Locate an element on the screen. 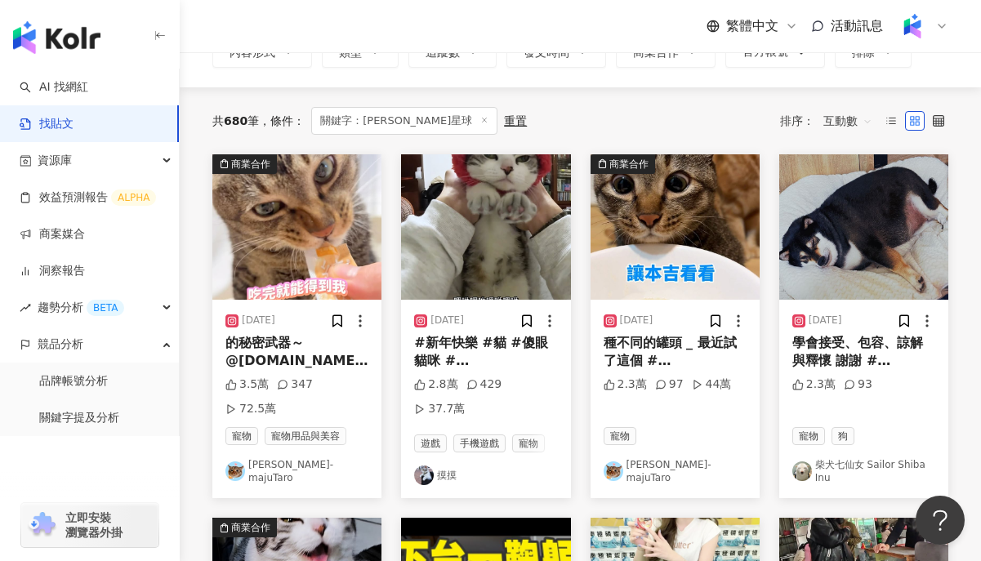 This screenshot has width=981, height=561. a: searchAI 找網紅 is located at coordinates (54, 87).